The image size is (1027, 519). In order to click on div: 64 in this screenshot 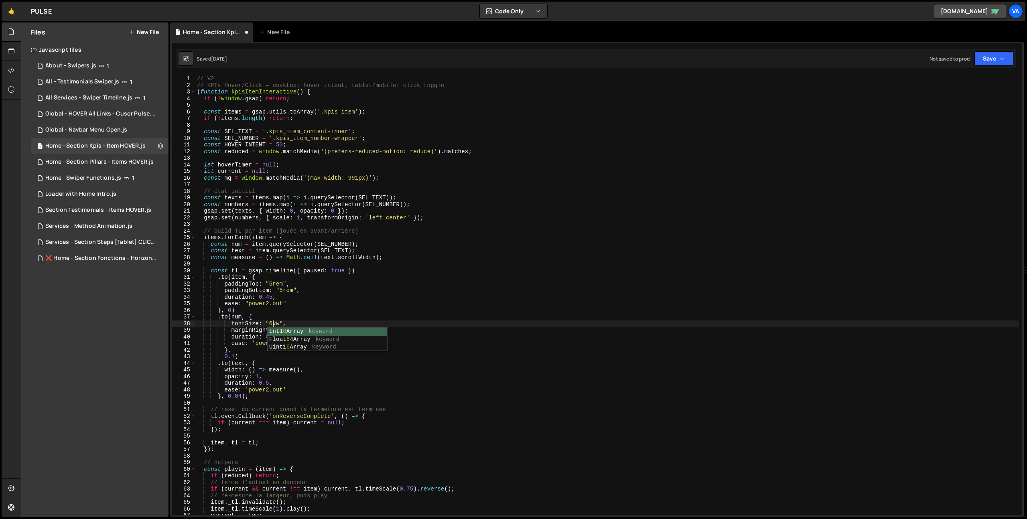, I will do `click(183, 496)`.